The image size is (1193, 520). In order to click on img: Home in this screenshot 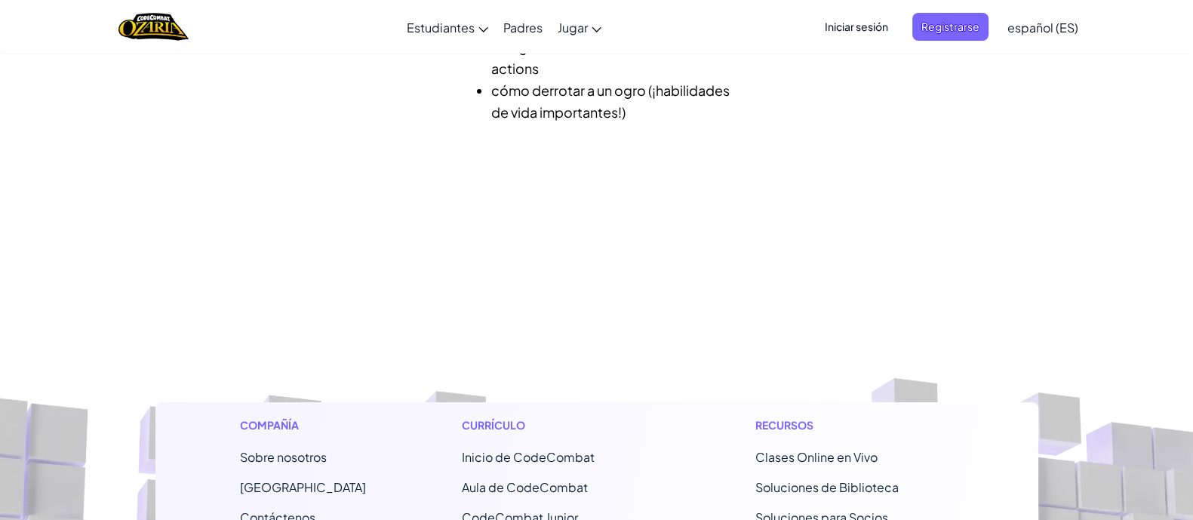, I will do `click(153, 26)`.